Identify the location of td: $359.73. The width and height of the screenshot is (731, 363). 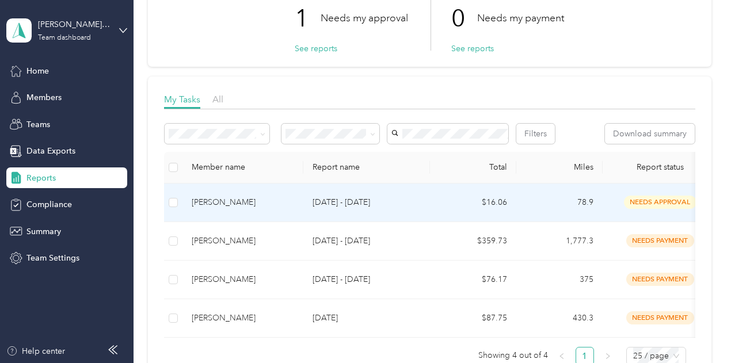
(473, 241).